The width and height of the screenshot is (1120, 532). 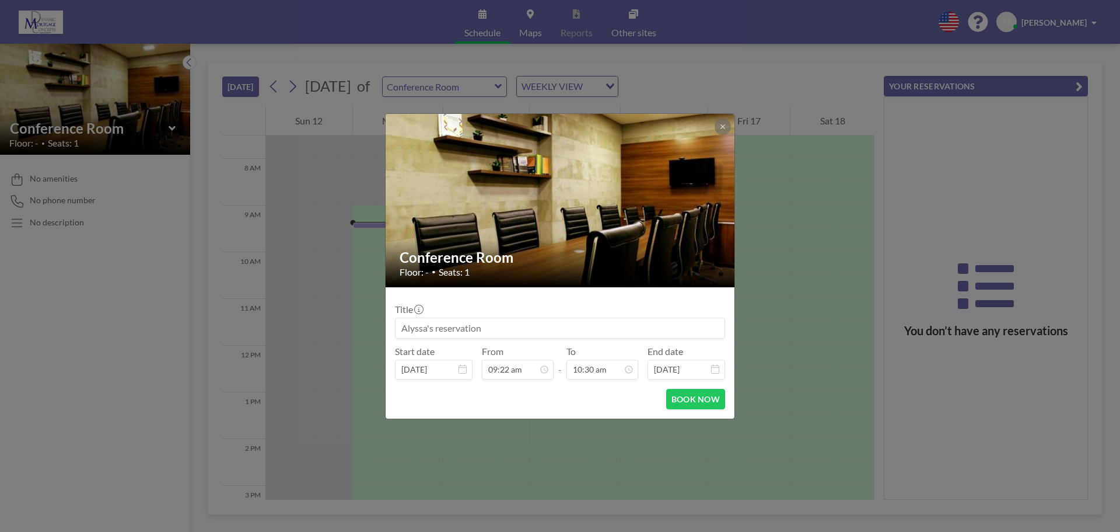 What do you see at coordinates (454, 272) in the screenshot?
I see `span: Seats: 1` at bounding box center [454, 272].